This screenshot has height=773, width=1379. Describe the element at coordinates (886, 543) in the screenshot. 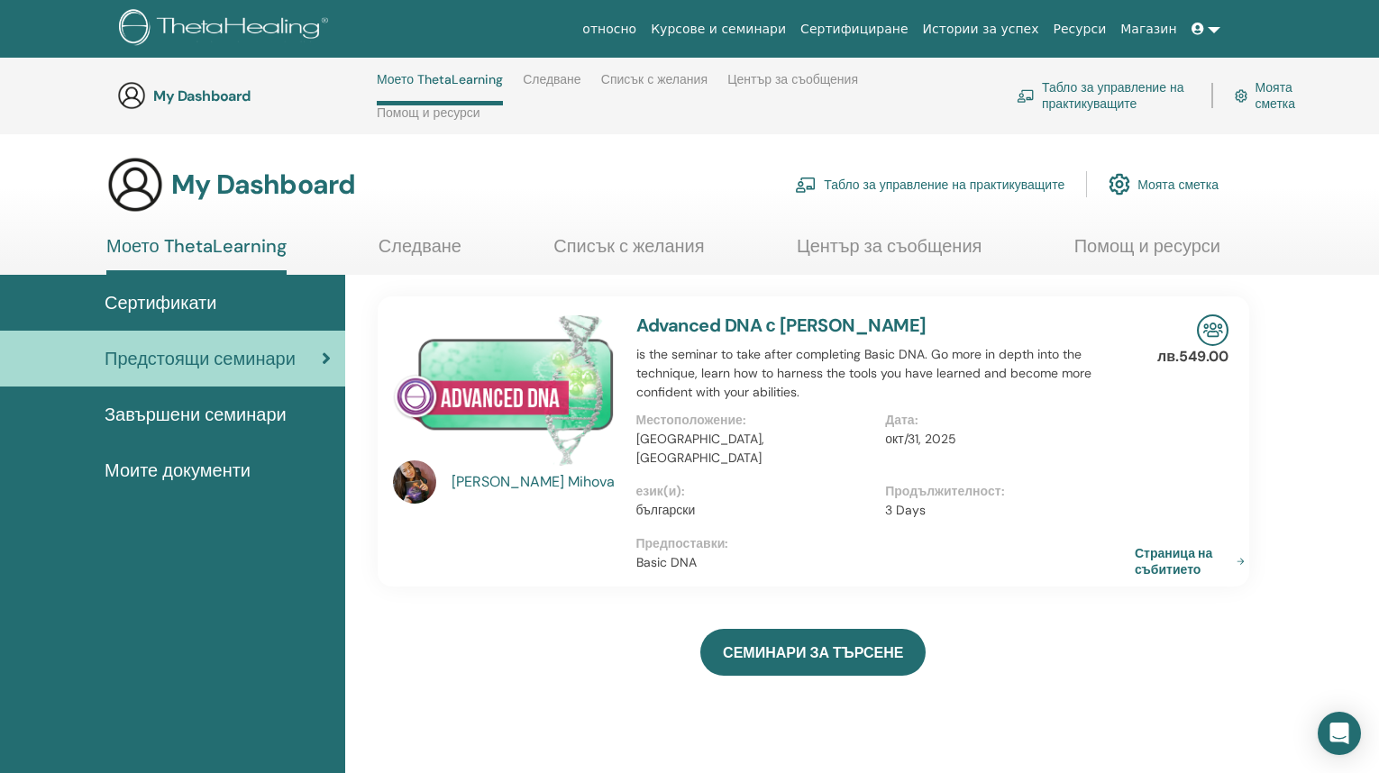

I see `p: Предпоставки :` at that location.